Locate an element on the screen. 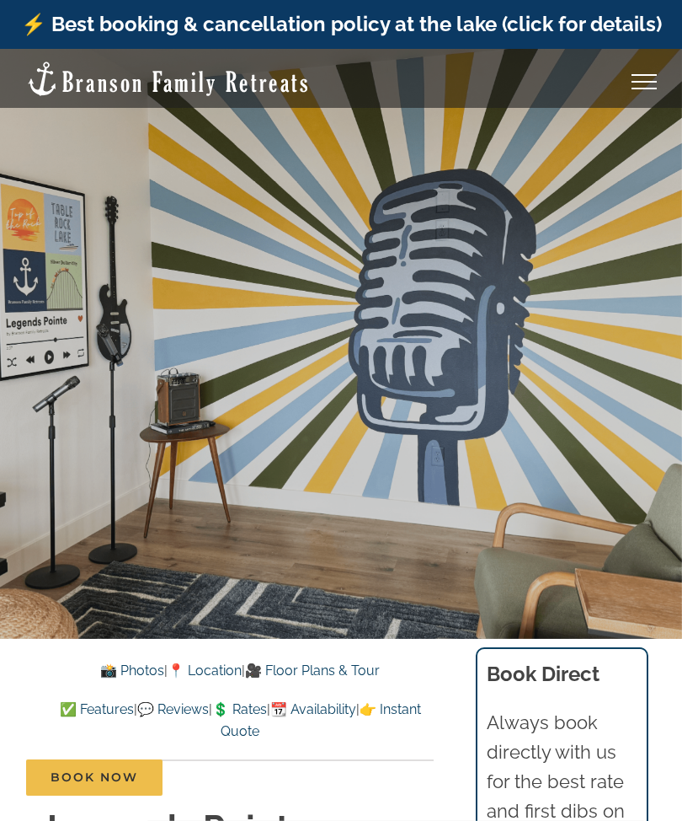  a: 📆 Availability is located at coordinates (313, 709).